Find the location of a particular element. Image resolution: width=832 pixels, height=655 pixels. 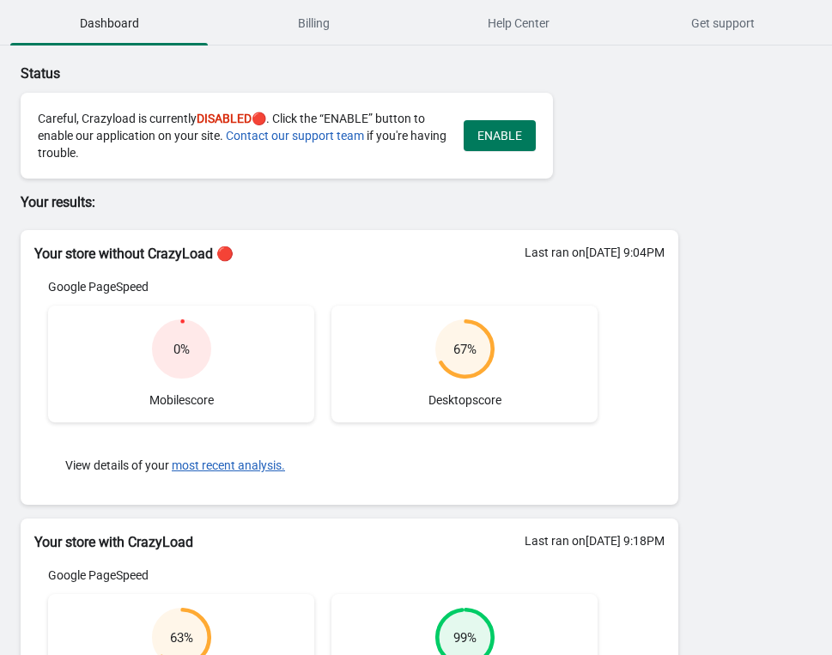

div: 67 % is located at coordinates (465, 350).